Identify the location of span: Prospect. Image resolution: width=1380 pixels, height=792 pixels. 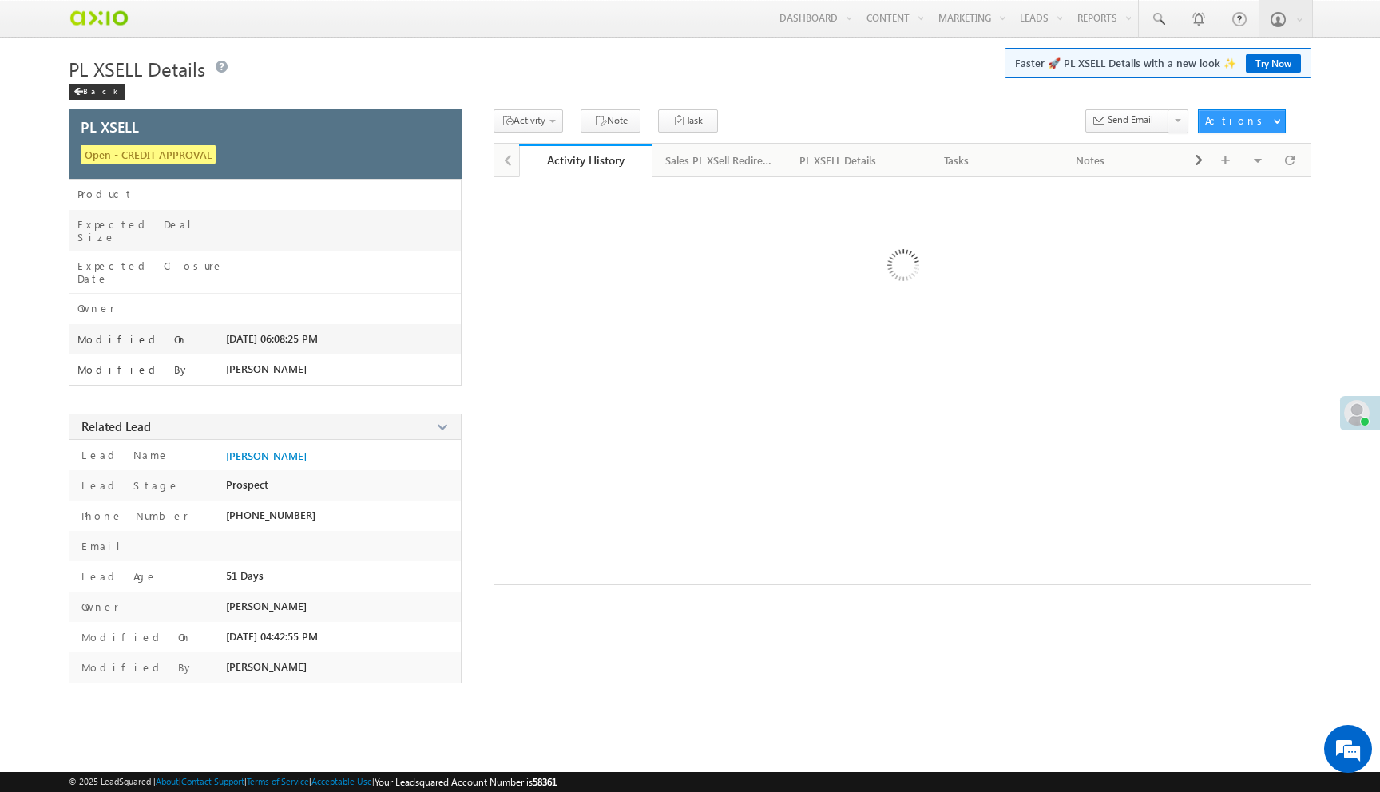
(247, 485).